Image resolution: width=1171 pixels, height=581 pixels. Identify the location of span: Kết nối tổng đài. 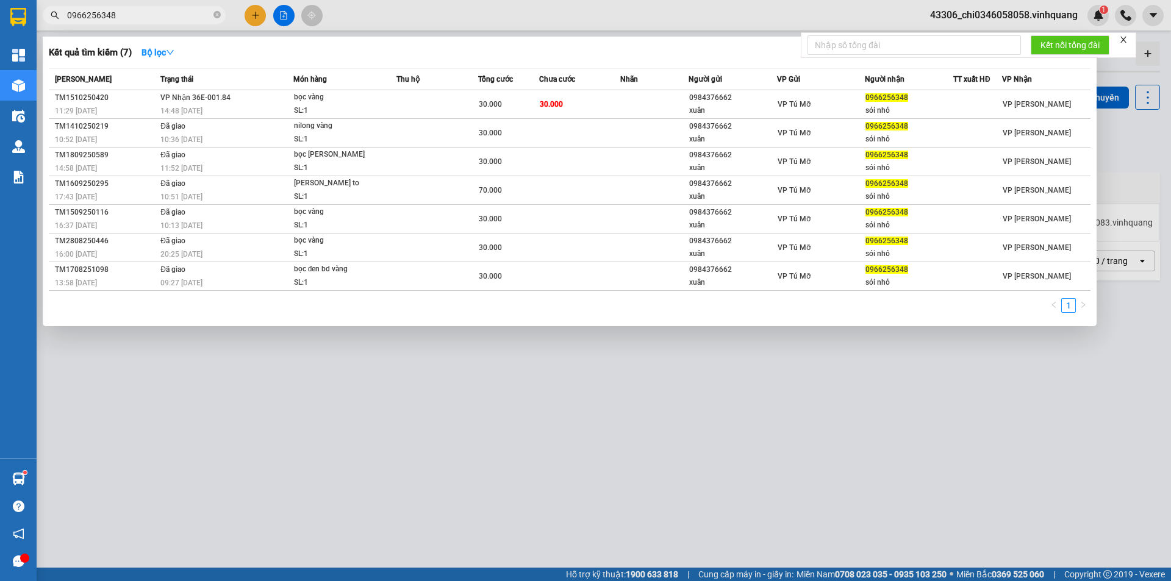
(1070, 45).